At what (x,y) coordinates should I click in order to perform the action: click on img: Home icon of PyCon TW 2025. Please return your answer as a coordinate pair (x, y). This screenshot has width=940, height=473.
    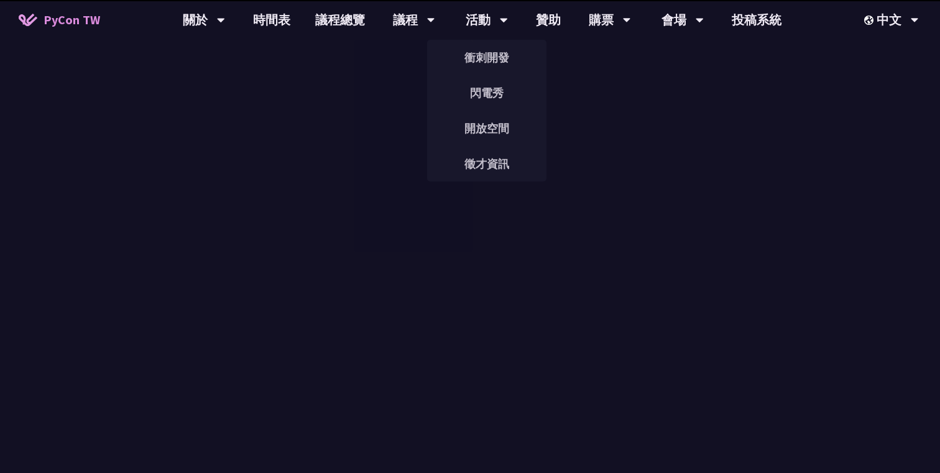
    Looking at the image, I should click on (28, 20).